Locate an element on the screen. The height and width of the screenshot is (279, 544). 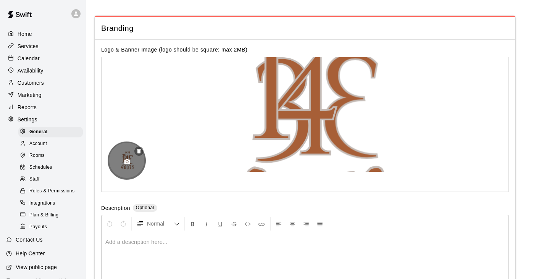
div: Reports is located at coordinates (43, 107).